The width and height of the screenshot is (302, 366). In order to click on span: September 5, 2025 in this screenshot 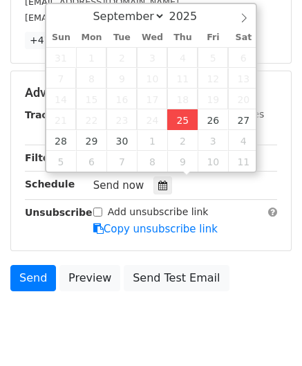, I will do `click(213, 57)`.